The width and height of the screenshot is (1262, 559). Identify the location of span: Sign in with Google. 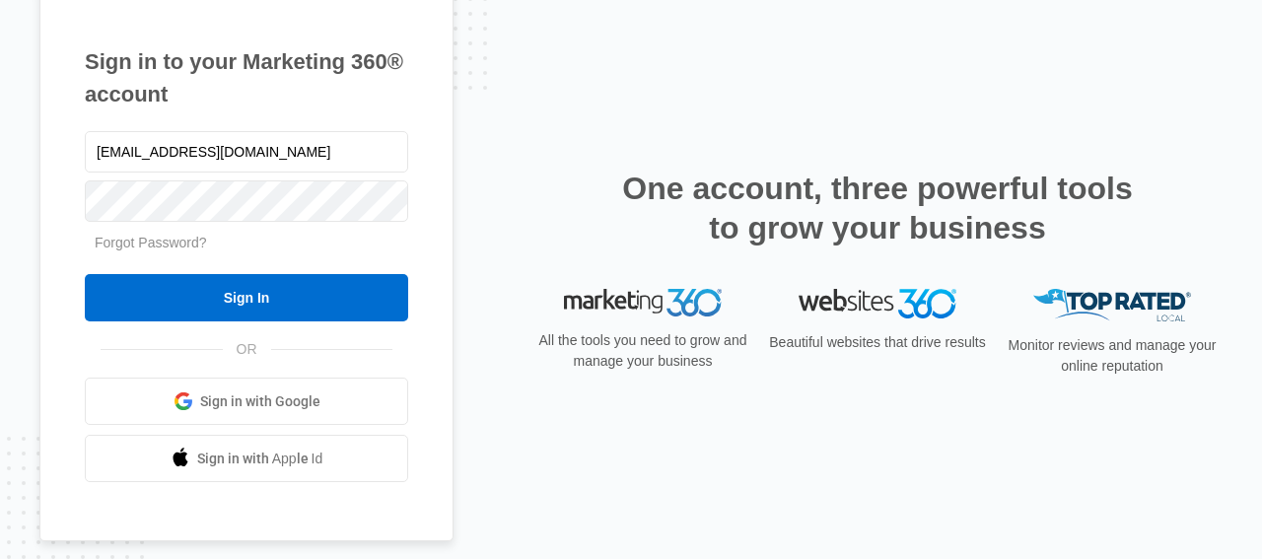
(260, 401).